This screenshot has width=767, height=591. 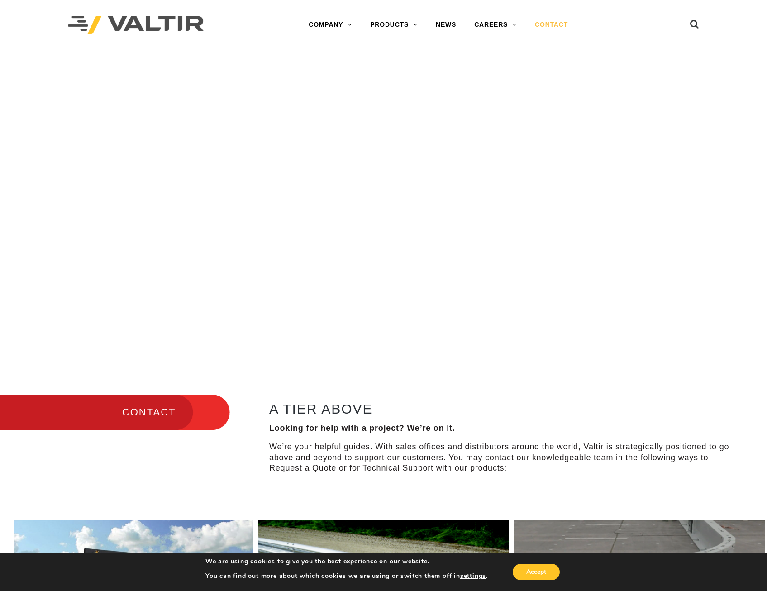 What do you see at coordinates (506, 409) in the screenshot?
I see `h2: A TIER ABOVE` at bounding box center [506, 409].